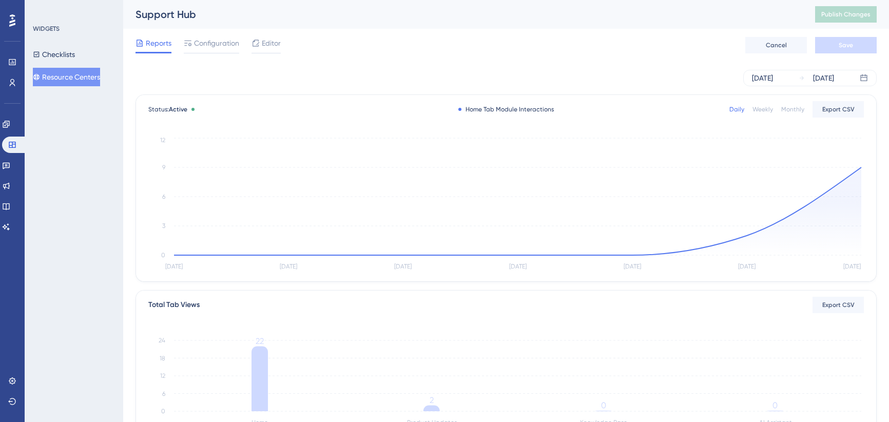 The height and width of the screenshot is (422, 889). Describe the element at coordinates (162, 340) in the screenshot. I see `tspan: 24` at that location.